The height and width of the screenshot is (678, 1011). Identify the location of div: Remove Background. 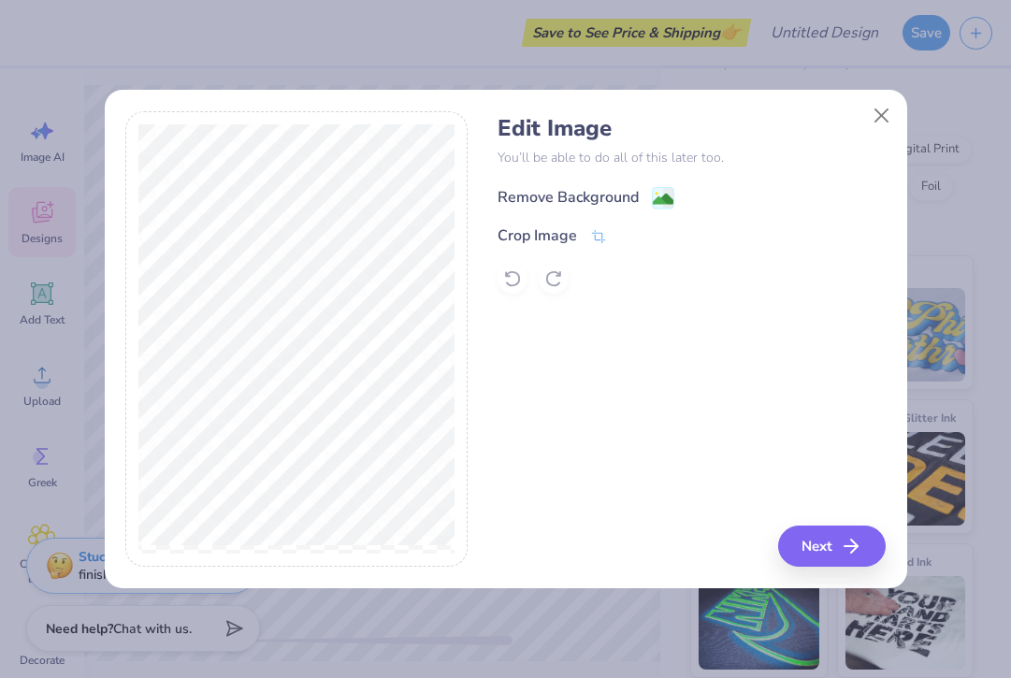
(568, 197).